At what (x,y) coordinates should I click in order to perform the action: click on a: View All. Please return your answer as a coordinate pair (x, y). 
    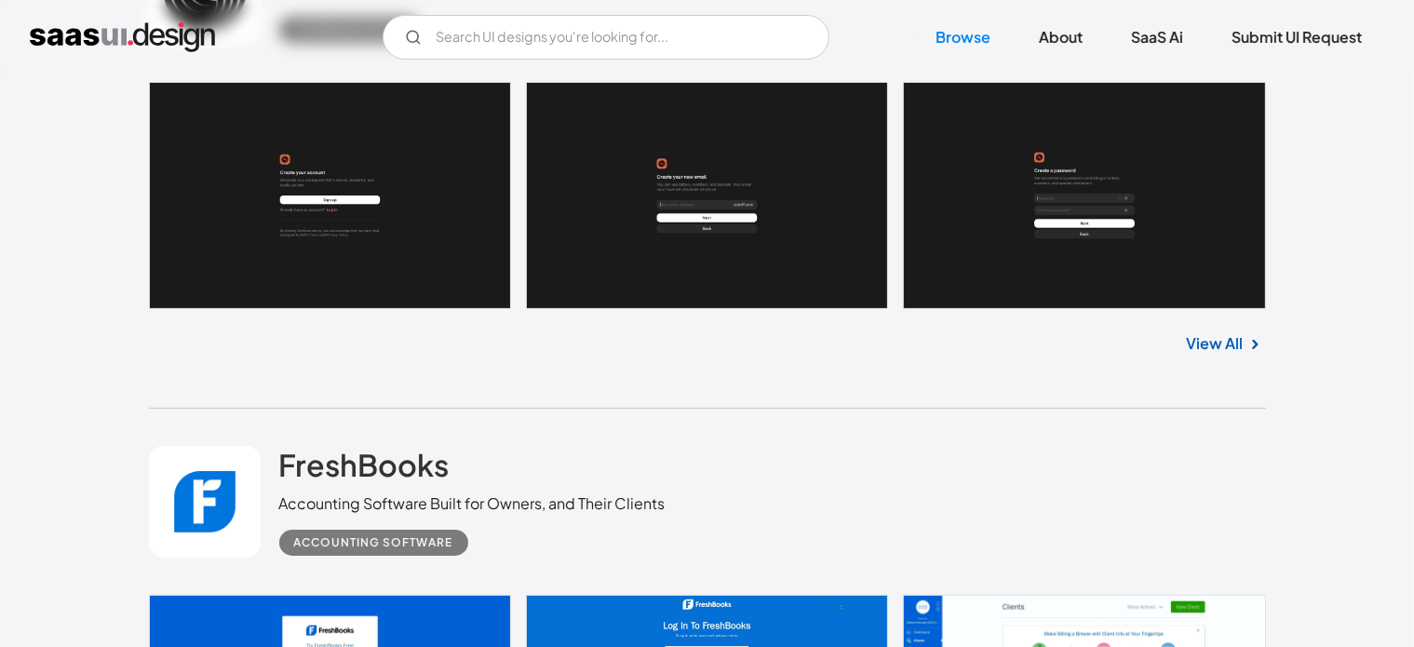
    Looking at the image, I should click on (1215, 343).